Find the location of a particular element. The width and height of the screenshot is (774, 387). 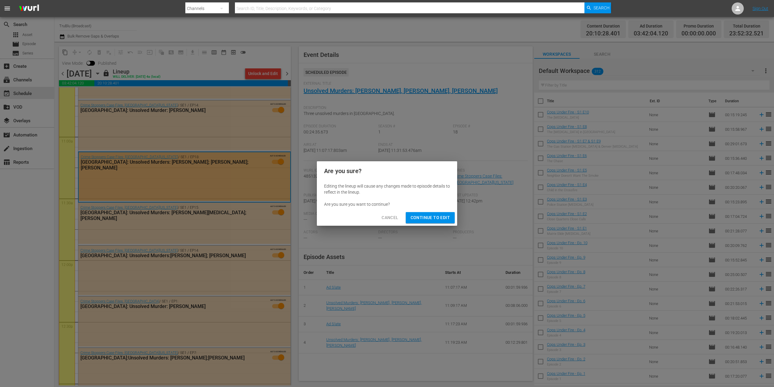

button: Cancel is located at coordinates (390, 217).